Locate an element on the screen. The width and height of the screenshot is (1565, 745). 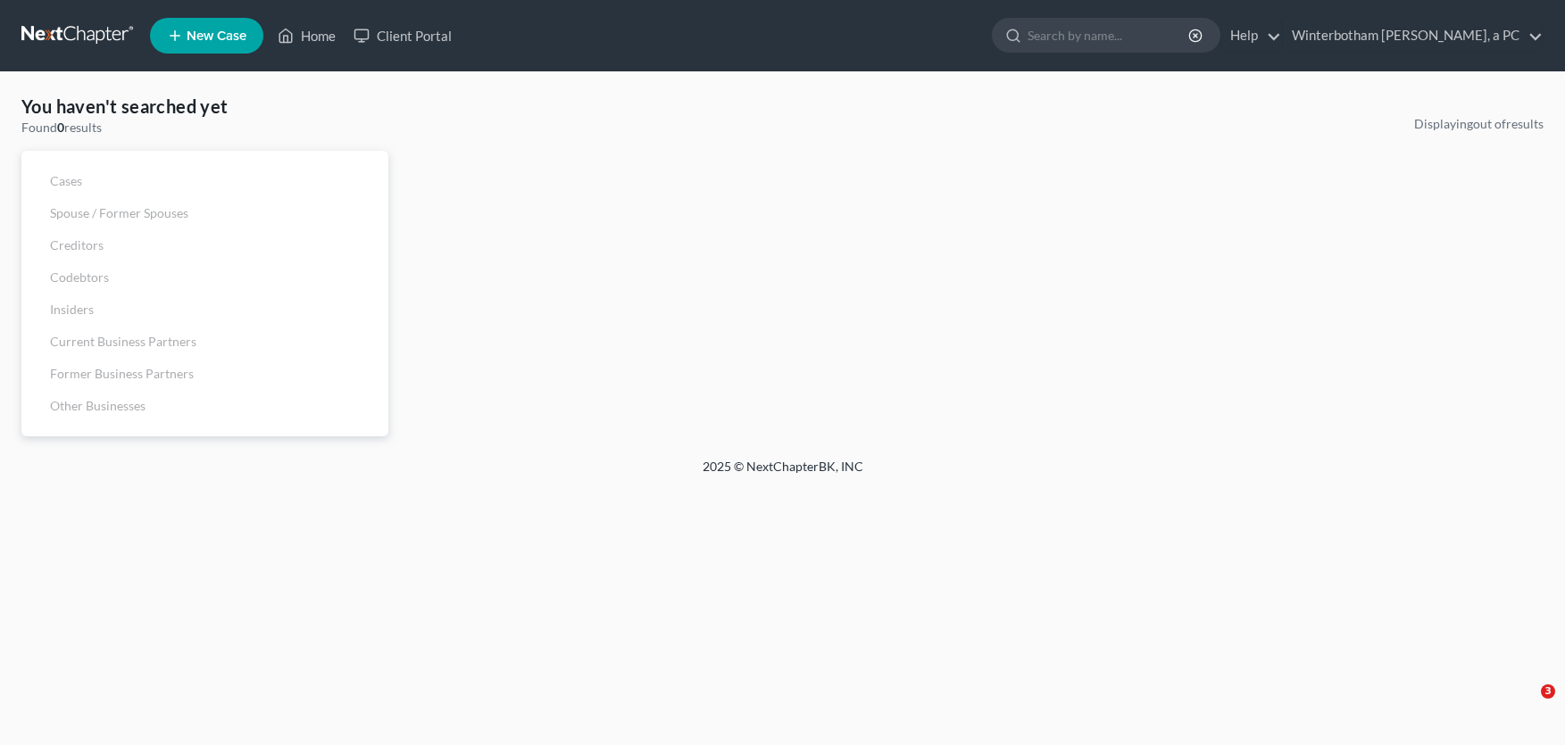
a: Former Business Partners is located at coordinates (204, 374).